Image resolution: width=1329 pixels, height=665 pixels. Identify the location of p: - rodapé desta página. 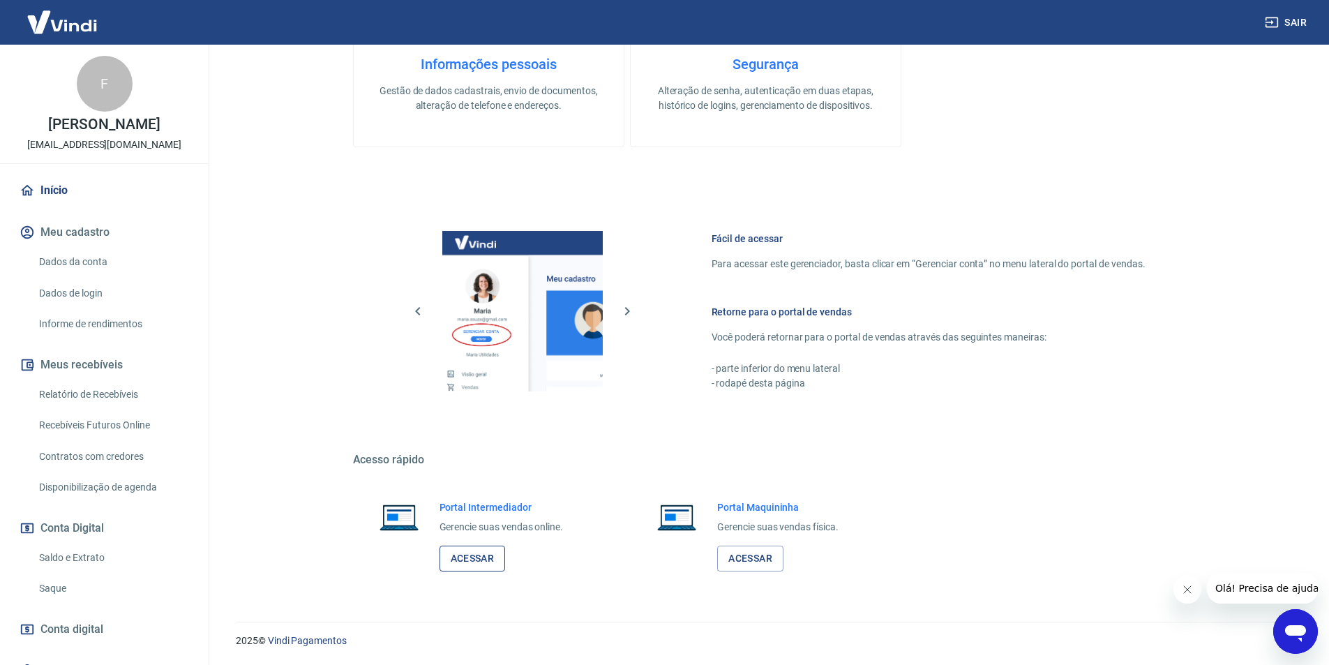
(928, 383).